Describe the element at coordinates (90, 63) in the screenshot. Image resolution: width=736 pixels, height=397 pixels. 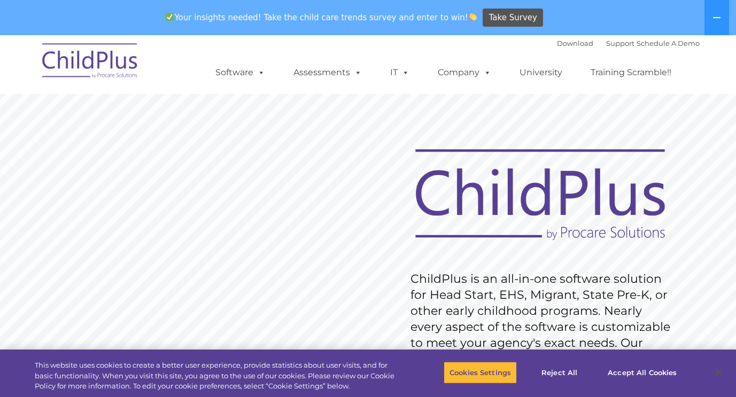
I see `img: ChildPlus by Procare Solutions` at that location.